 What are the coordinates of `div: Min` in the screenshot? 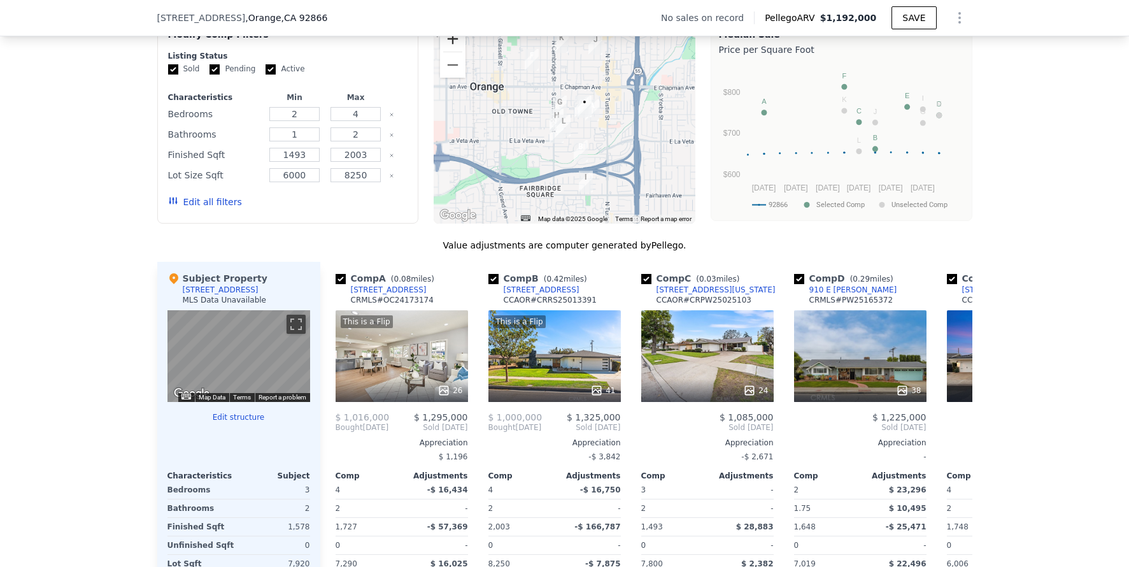 It's located at (294, 97).